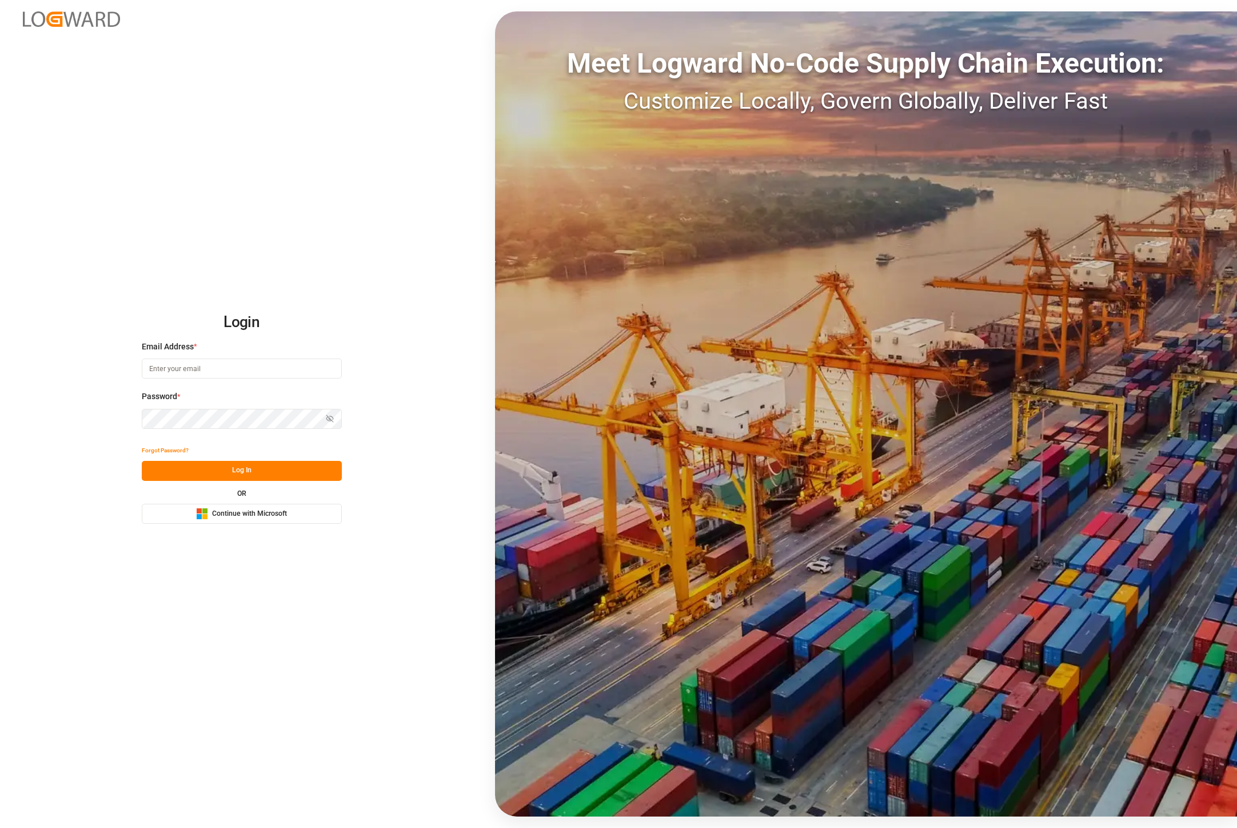 The height and width of the screenshot is (828, 1237). What do you see at coordinates (242, 493) in the screenshot?
I see `small: OR` at bounding box center [242, 493].